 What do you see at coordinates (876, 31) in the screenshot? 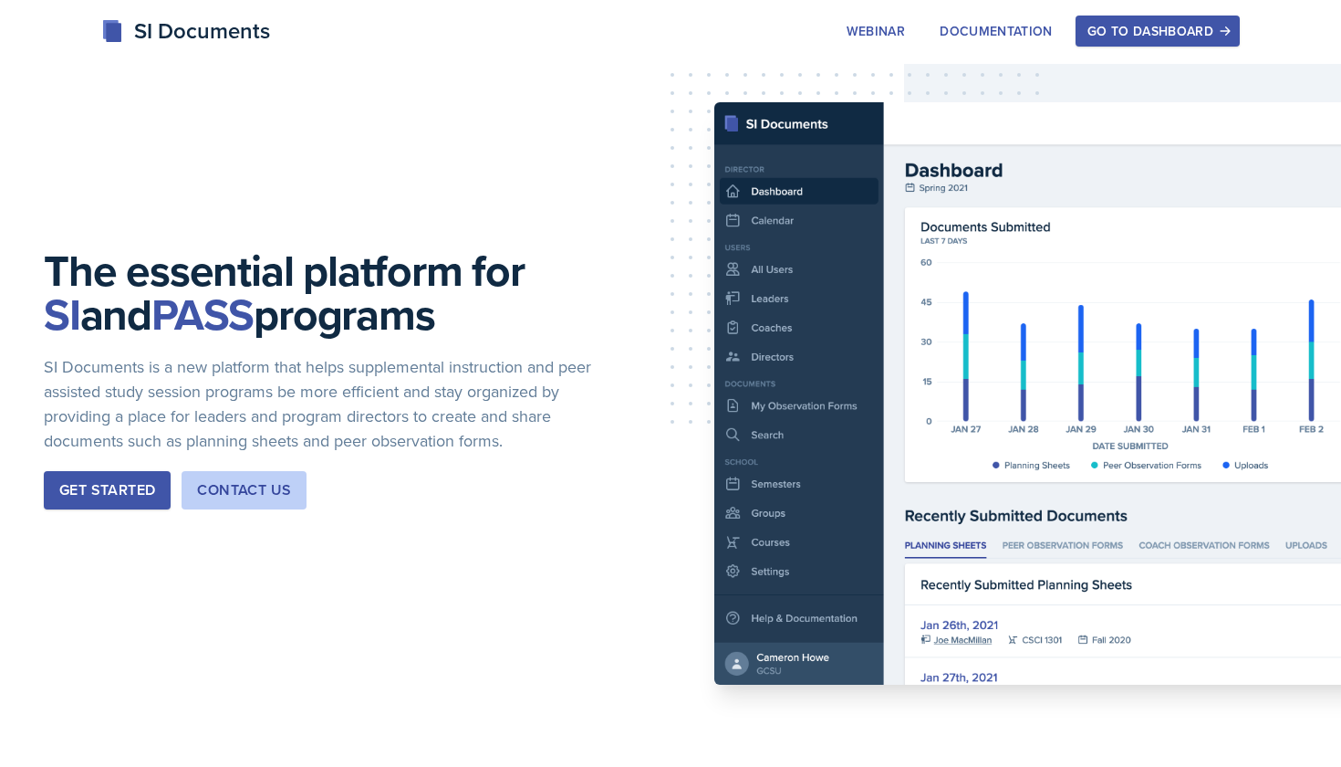
I see `button: Webinar` at bounding box center [876, 31].